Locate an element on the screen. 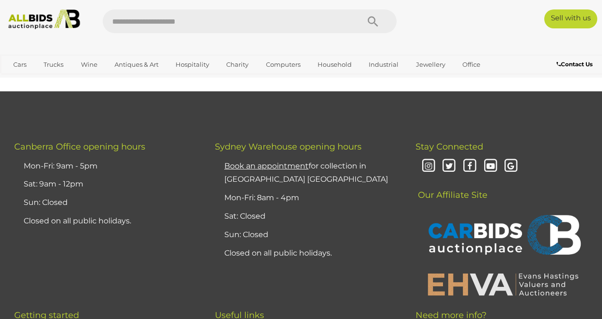 The width and height of the screenshot is (602, 319). img: Allbids.com.au is located at coordinates (44, 19).